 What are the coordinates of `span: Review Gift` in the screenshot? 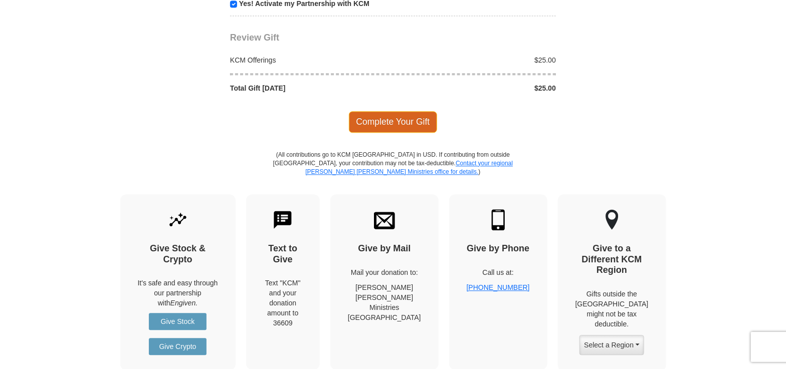 It's located at (255, 38).